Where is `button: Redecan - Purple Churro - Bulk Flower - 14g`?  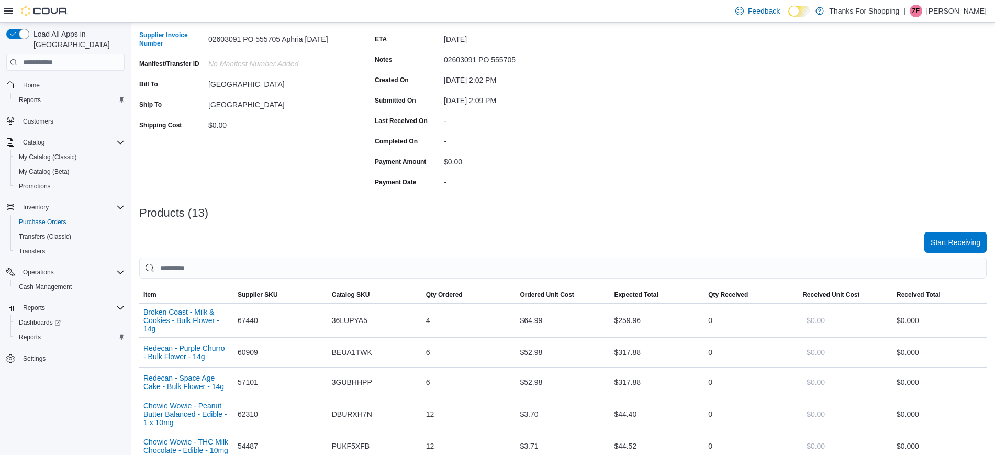
button: Redecan - Purple Churro - Bulk Flower - 14g is located at coordinates (186, 352).